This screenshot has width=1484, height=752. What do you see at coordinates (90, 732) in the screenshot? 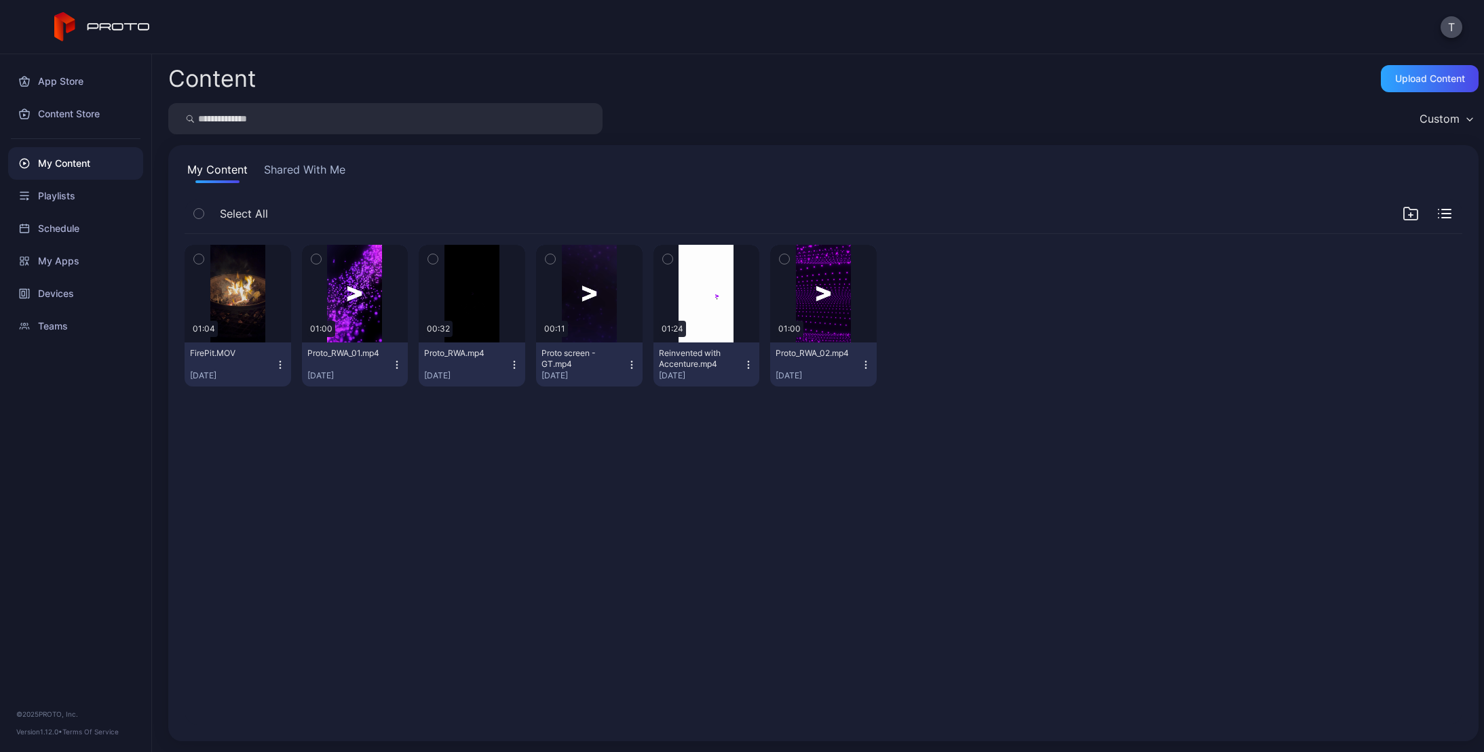
I see `a: Terms Of Service` at bounding box center [90, 732].